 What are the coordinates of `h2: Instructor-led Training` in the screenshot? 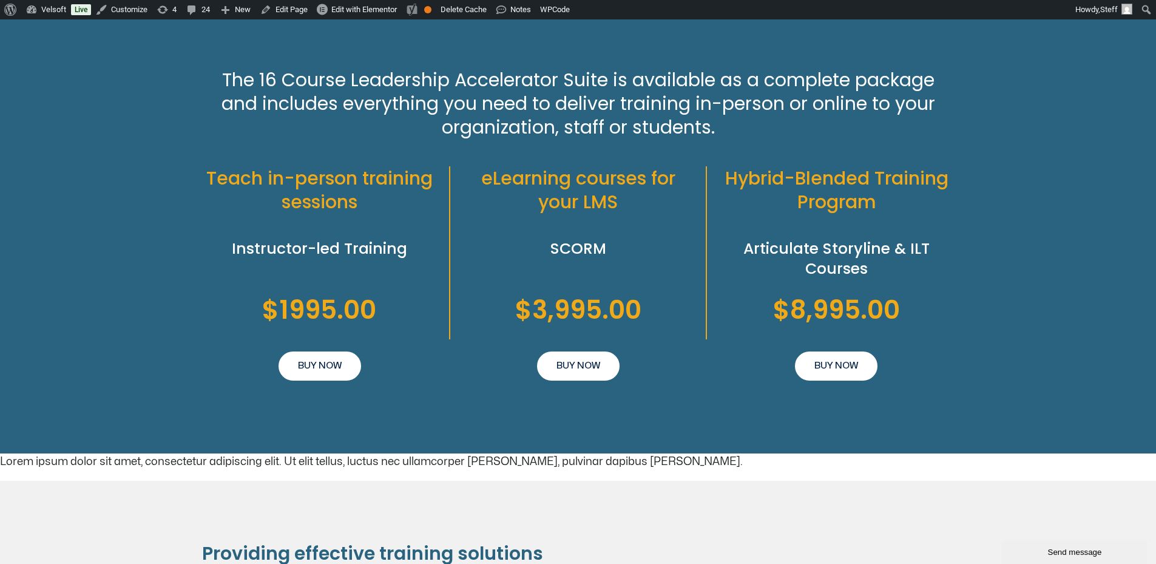 It's located at (320, 249).